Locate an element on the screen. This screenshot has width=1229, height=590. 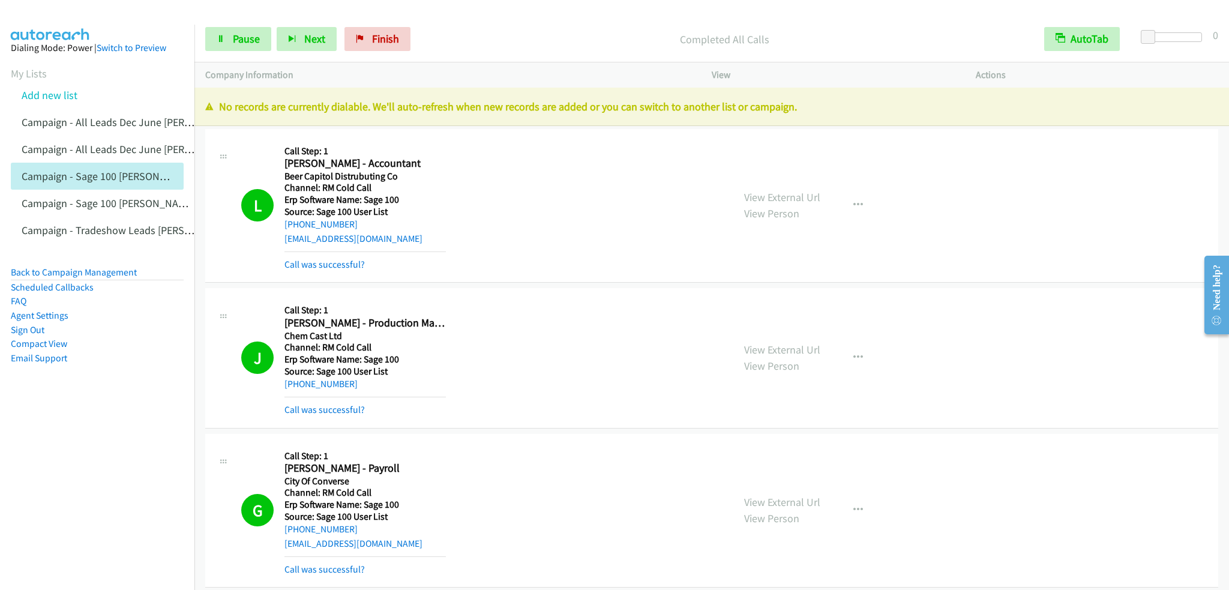
h5: City Of Converse is located at coordinates (365, 481).